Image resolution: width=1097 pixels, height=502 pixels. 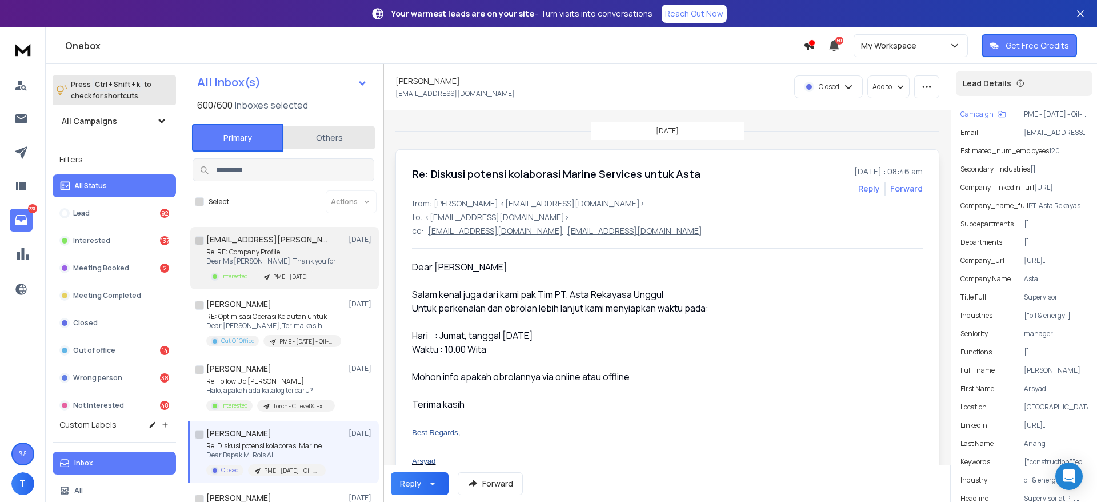 What do you see at coordinates (78, 490) in the screenshot?
I see `p: All` at bounding box center [78, 490].